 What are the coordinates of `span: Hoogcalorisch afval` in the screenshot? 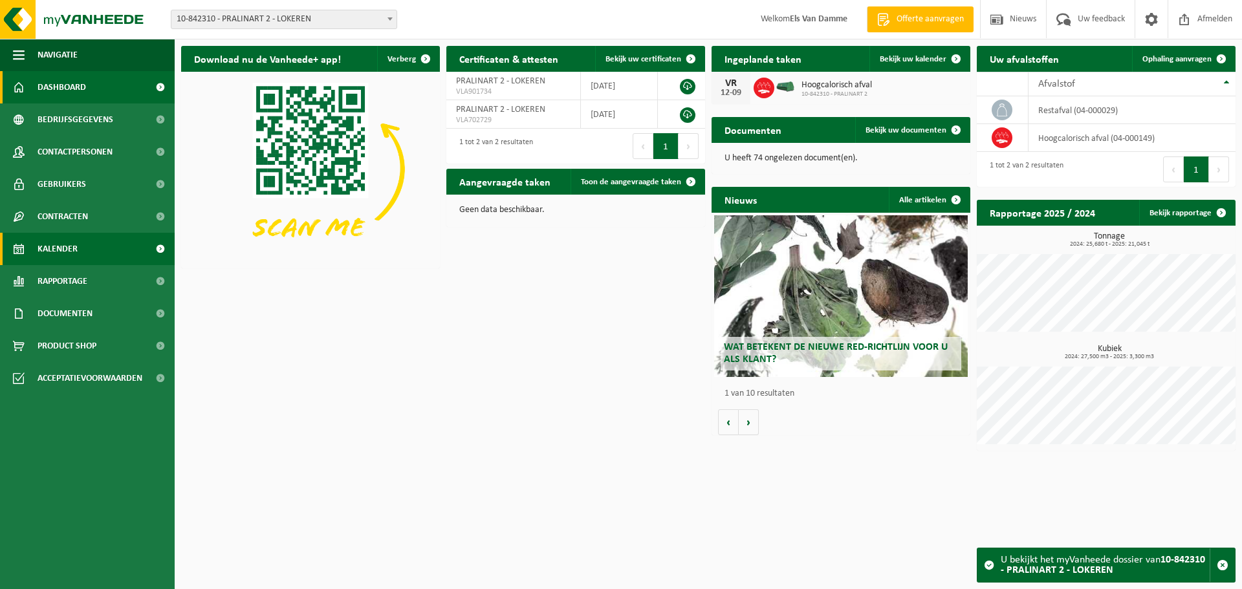 It's located at (836, 85).